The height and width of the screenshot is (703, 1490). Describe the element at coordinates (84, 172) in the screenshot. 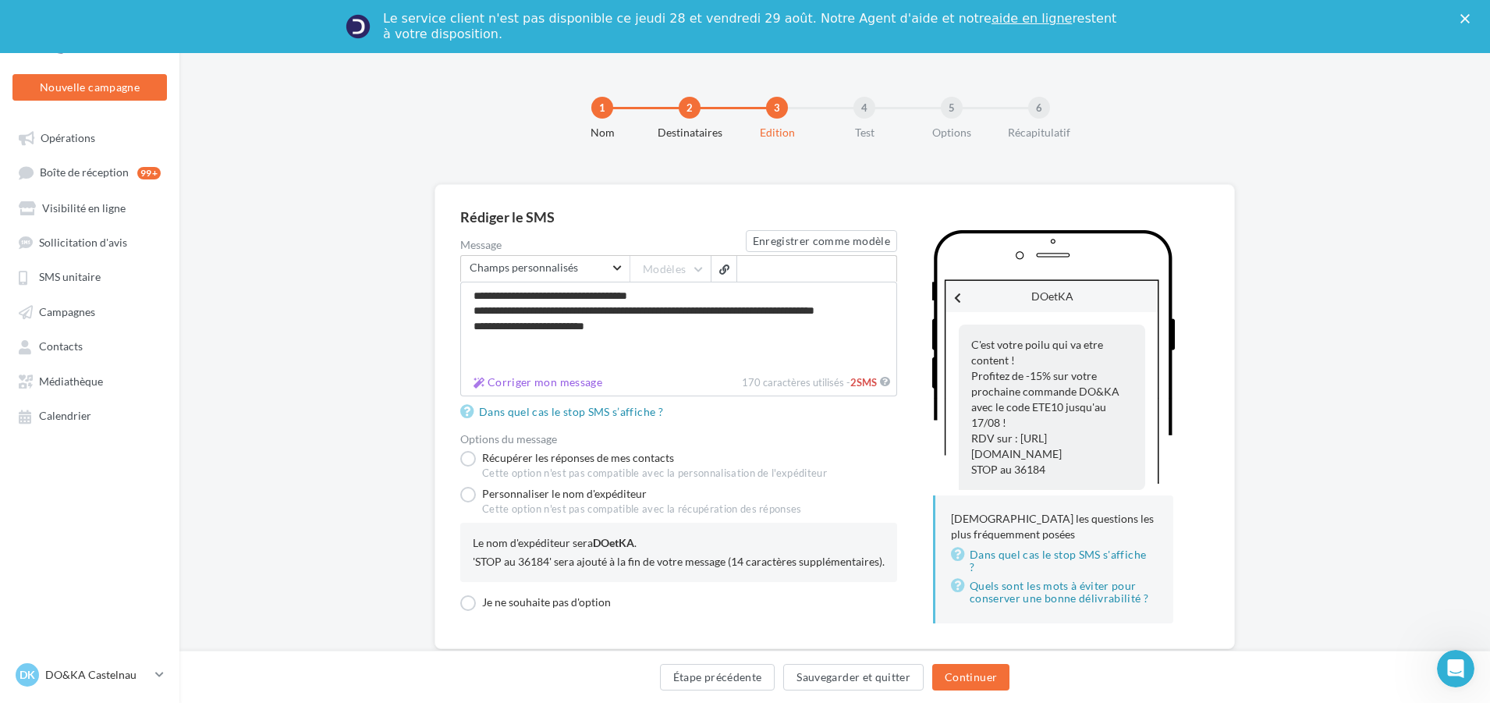

I see `span: Boîte de réception` at that location.